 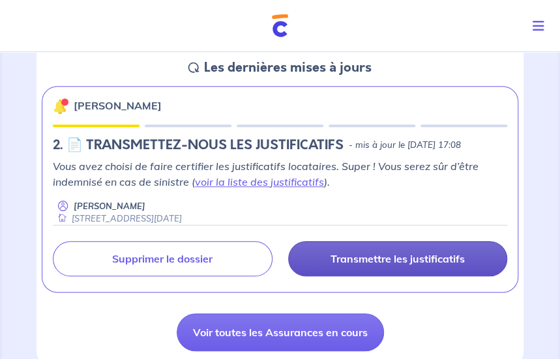 I want to click on a: voir la liste des justificatifs, so click(x=260, y=182).